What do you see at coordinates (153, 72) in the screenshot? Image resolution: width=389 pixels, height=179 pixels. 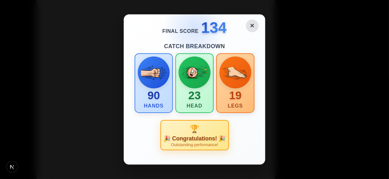 I see `img: Hand catches` at bounding box center [153, 72].